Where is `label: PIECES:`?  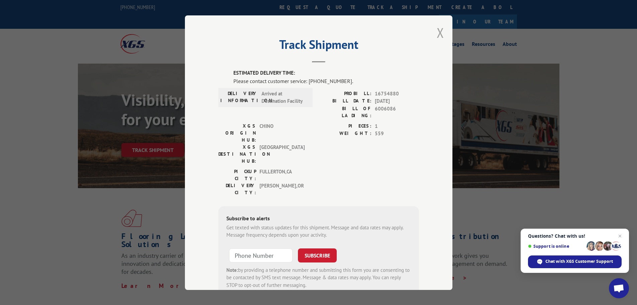 label: PIECES: is located at coordinates (345, 126).